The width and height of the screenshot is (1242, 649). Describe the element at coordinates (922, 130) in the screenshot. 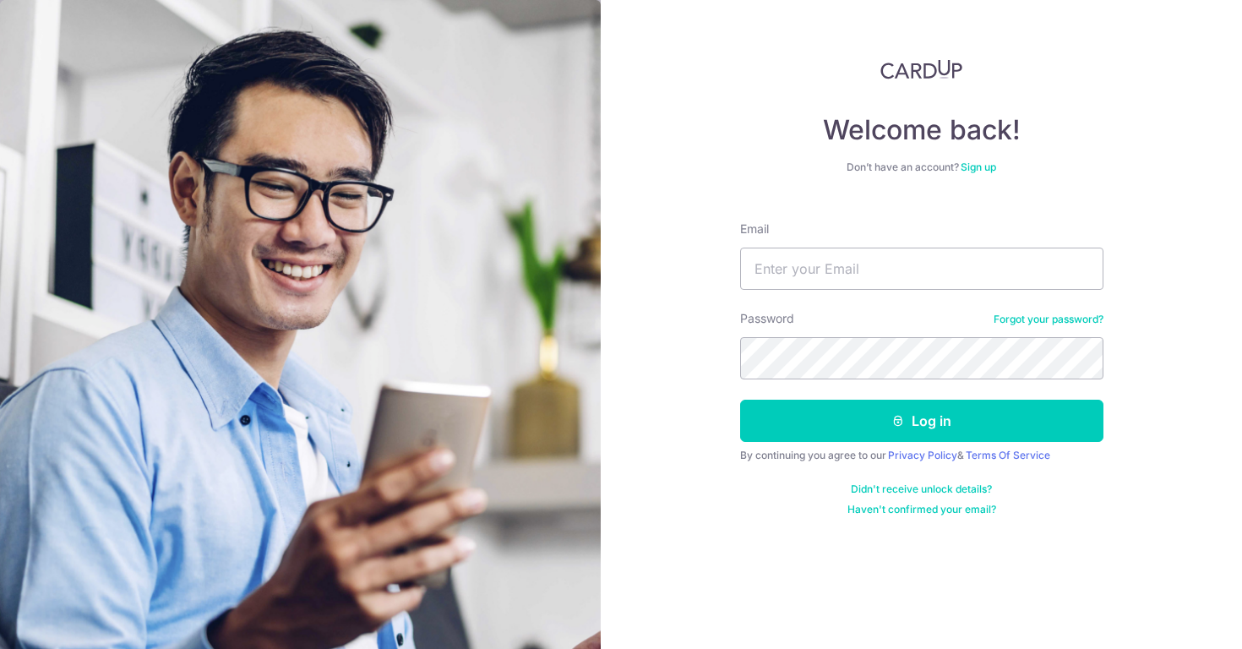

I see `h4: Welcome back!` at that location.